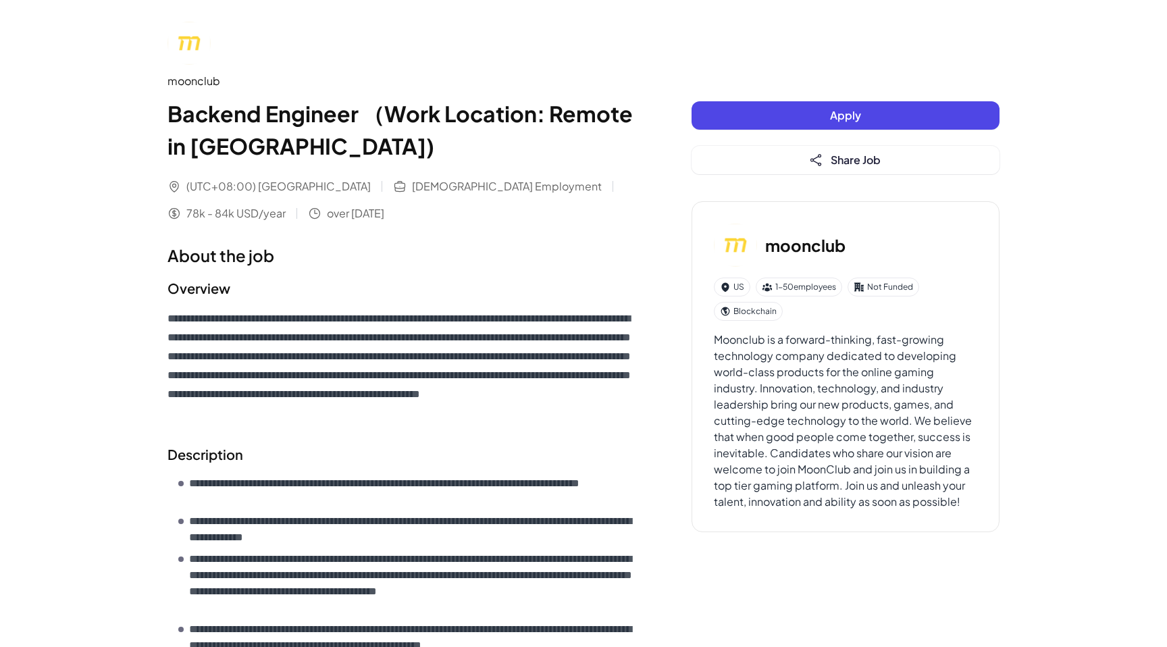 This screenshot has width=1167, height=647. I want to click on h2: Description, so click(403, 455).